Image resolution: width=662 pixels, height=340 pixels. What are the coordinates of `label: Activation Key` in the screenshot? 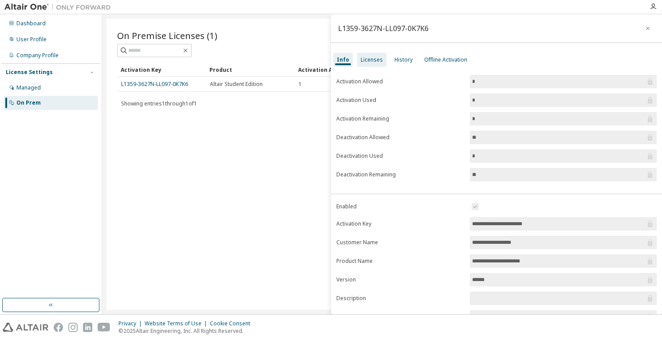 It's located at (400, 224).